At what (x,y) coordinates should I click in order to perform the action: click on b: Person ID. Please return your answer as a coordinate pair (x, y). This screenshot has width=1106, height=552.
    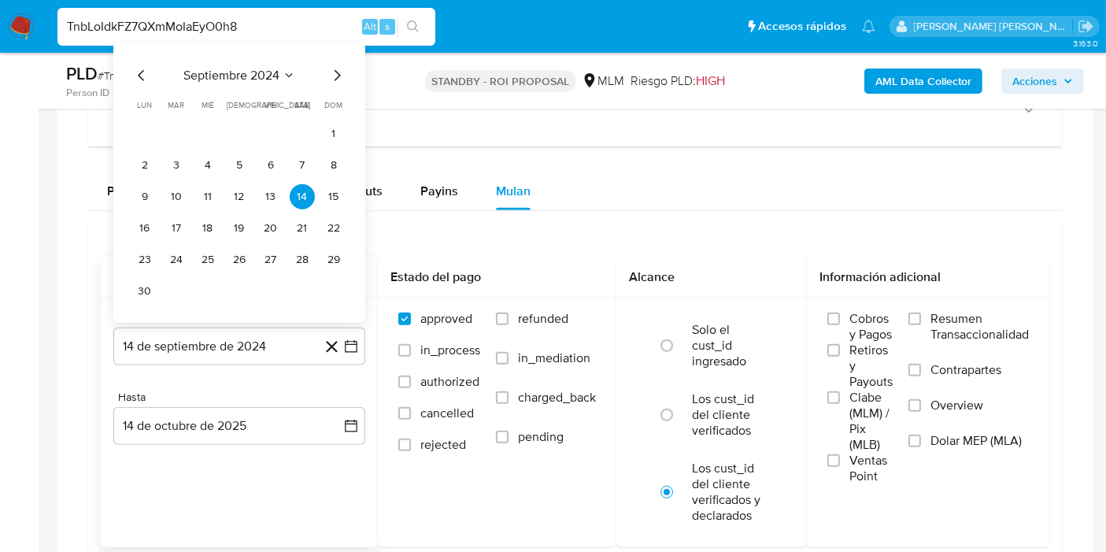
    Looking at the image, I should click on (87, 93).